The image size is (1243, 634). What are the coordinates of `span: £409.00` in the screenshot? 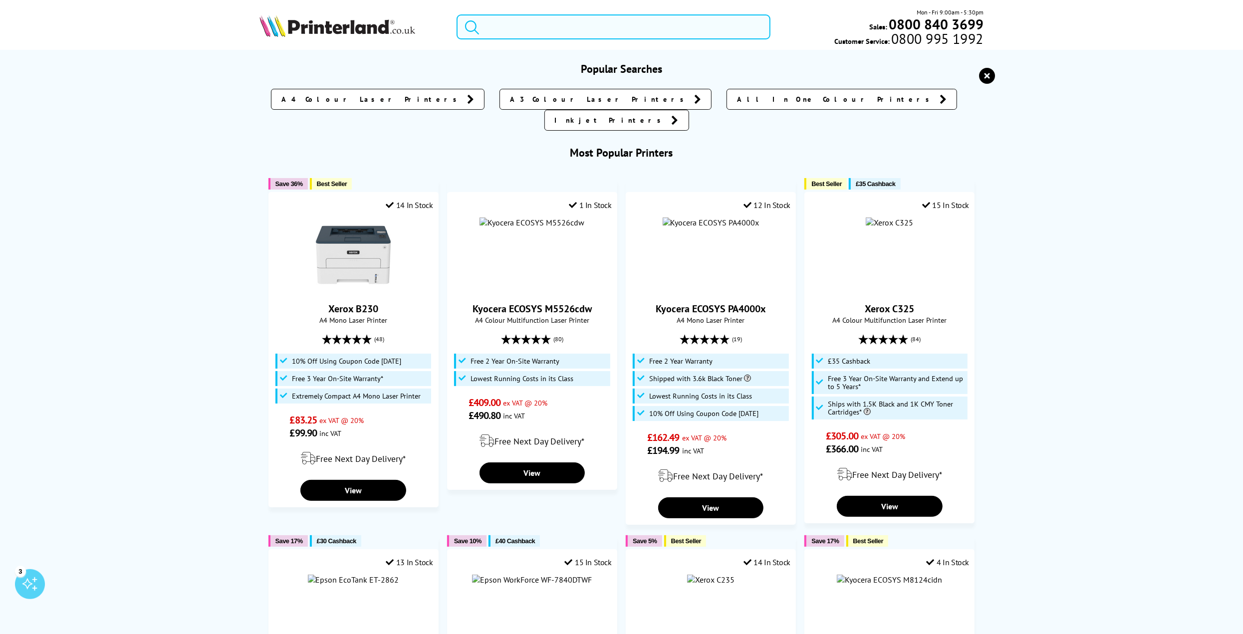 It's located at (484, 403).